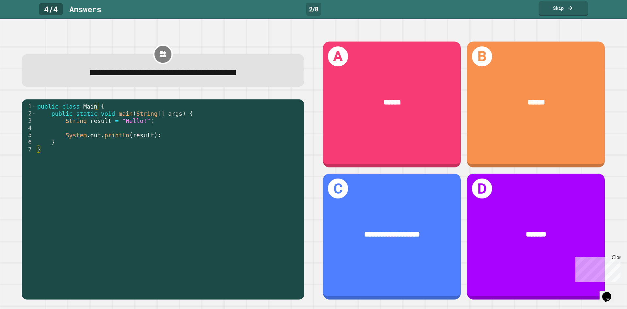 The image size is (627, 309). Describe the element at coordinates (34, 106) in the screenshot. I see `span: Toggle code folding, rows 1 through 7` at that location.